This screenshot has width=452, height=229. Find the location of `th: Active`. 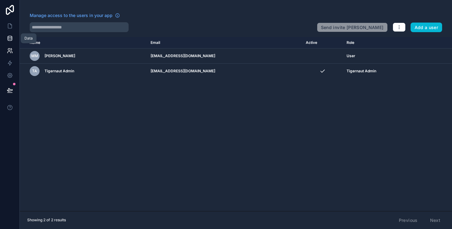

th: Active is located at coordinates (322, 43).